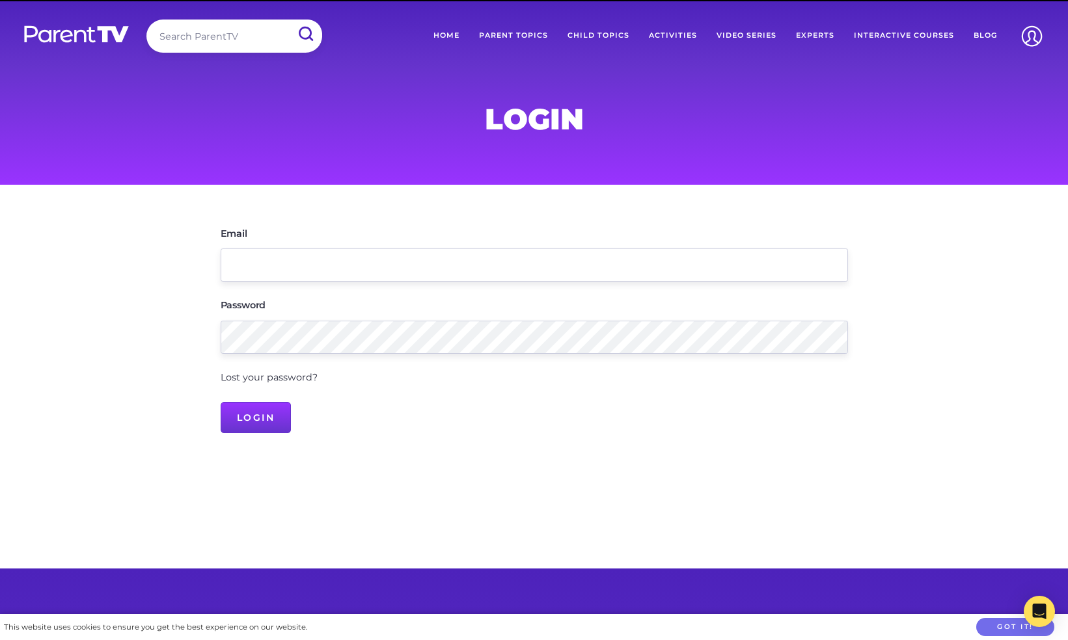 Image resolution: width=1068 pixels, height=640 pixels. What do you see at coordinates (513, 36) in the screenshot?
I see `a: Parent Topics` at bounding box center [513, 36].